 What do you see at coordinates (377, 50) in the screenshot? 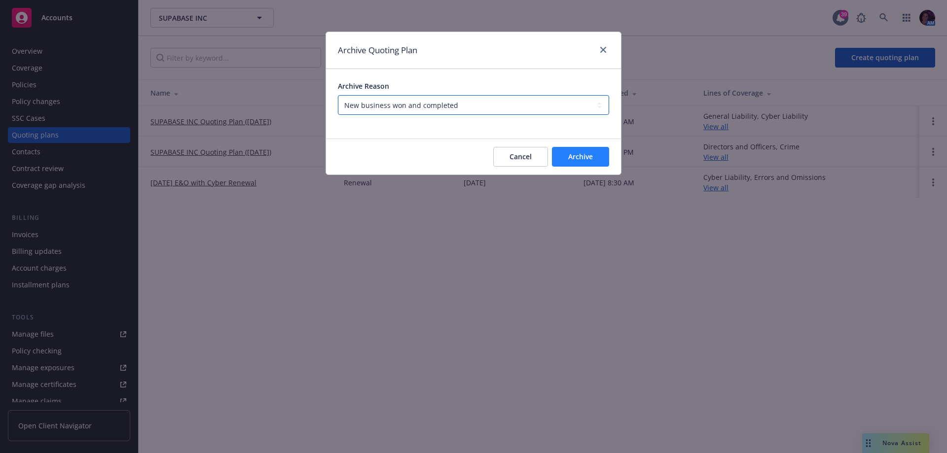
I see `h1: Archive Quoting Plan` at bounding box center [377, 50].